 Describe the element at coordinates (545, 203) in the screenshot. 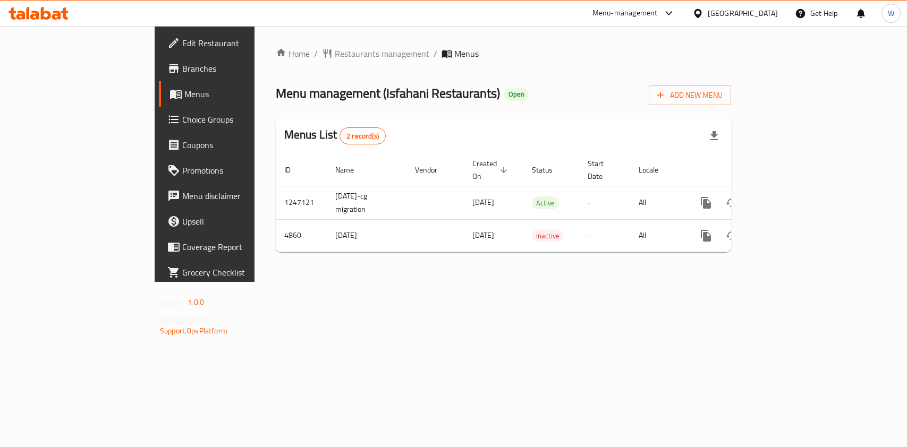

I see `div: Active` at that location.